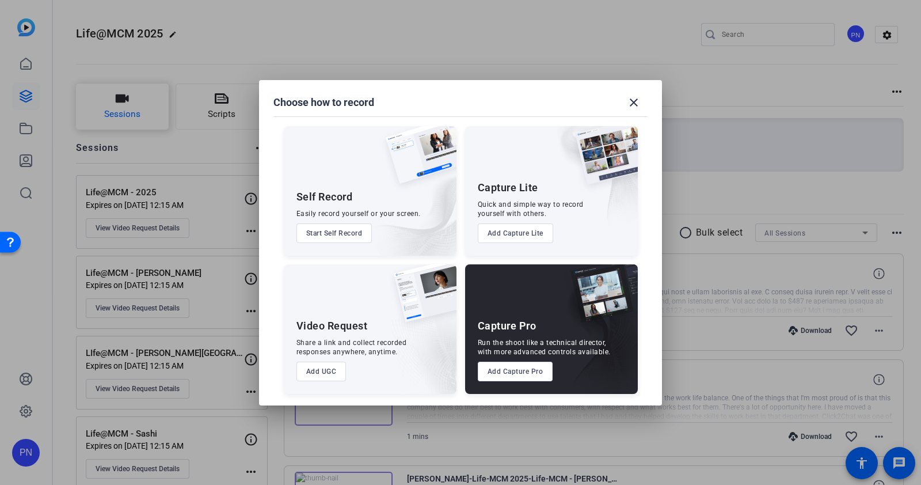 This screenshot has width=921, height=485. I want to click on img: self-record.png, so click(417, 161).